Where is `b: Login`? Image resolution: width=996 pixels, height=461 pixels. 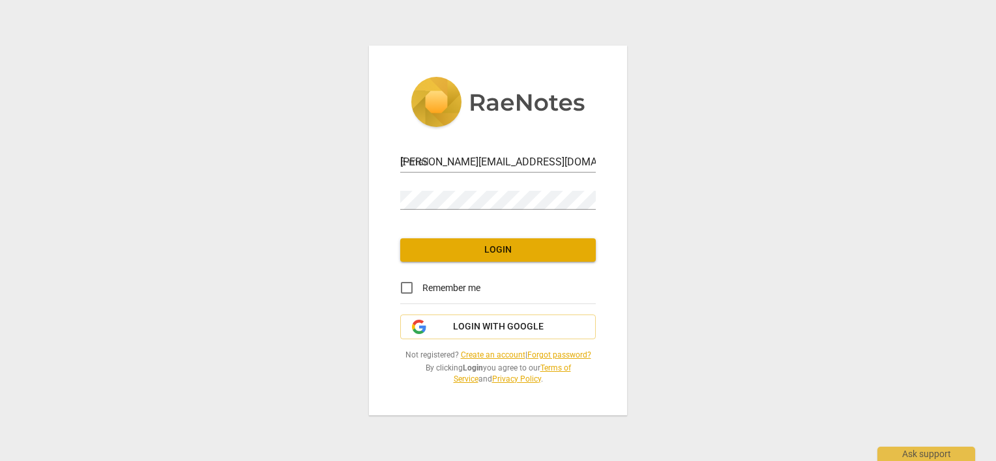 b: Login is located at coordinates (472, 368).